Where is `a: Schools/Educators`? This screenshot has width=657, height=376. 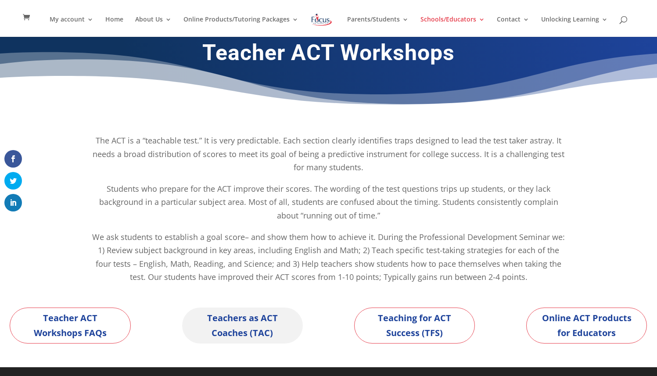
a: Schools/Educators is located at coordinates (452, 26).